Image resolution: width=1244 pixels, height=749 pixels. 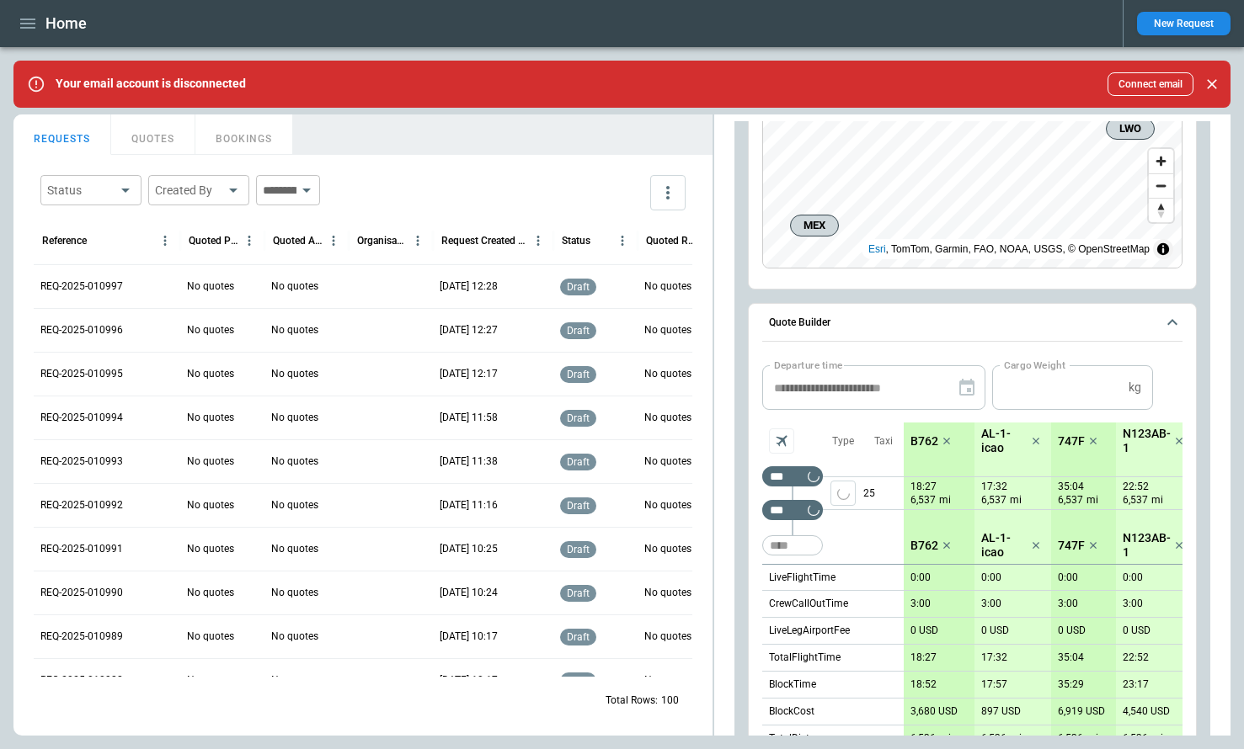 What do you see at coordinates (809, 631) in the screenshot?
I see `p: LiveLegAirportFee` at bounding box center [809, 631].